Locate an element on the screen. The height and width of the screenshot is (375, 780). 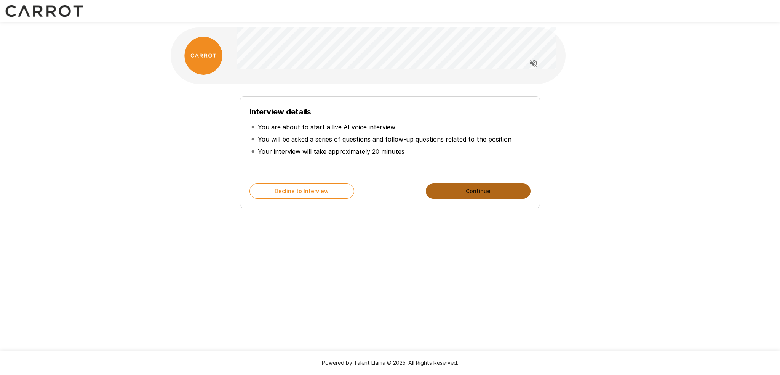
button: Decline to Interview is located at coordinates (302, 191).